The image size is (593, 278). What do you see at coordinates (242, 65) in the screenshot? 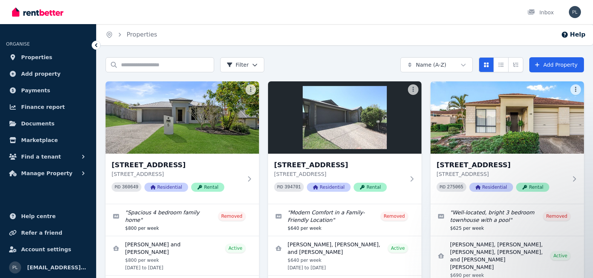
I see `button: Filter` at bounding box center [242, 65].